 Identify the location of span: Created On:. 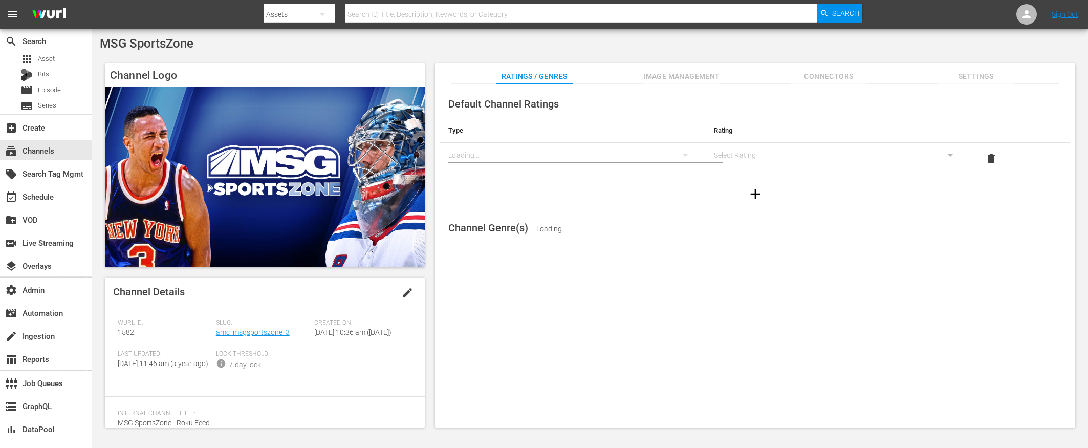
(361, 323).